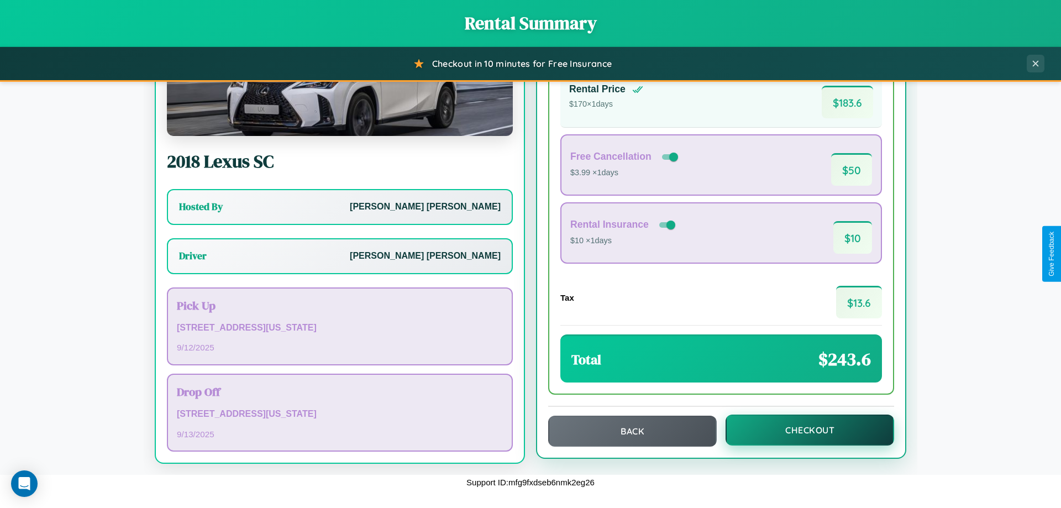 The width and height of the screenshot is (1061, 508). Describe the element at coordinates (522, 64) in the screenshot. I see `span: Checkout in 10 minutes for Free Insurance` at that location.